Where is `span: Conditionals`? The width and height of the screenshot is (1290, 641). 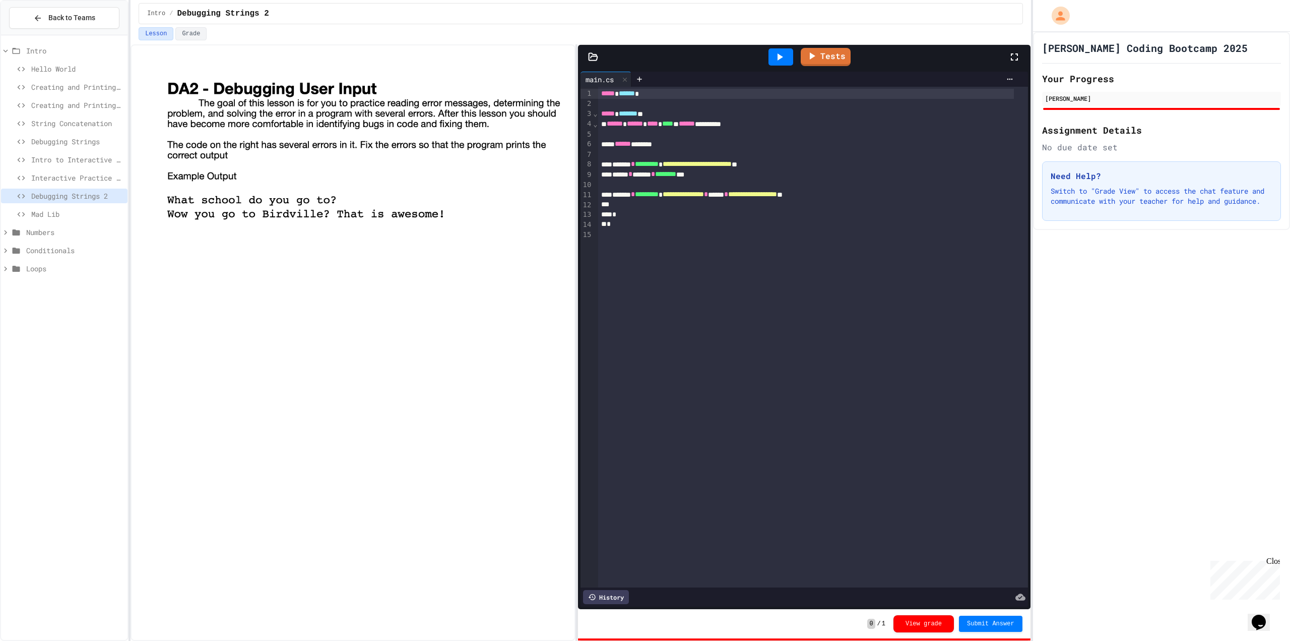 span: Conditionals is located at coordinates (75, 250).